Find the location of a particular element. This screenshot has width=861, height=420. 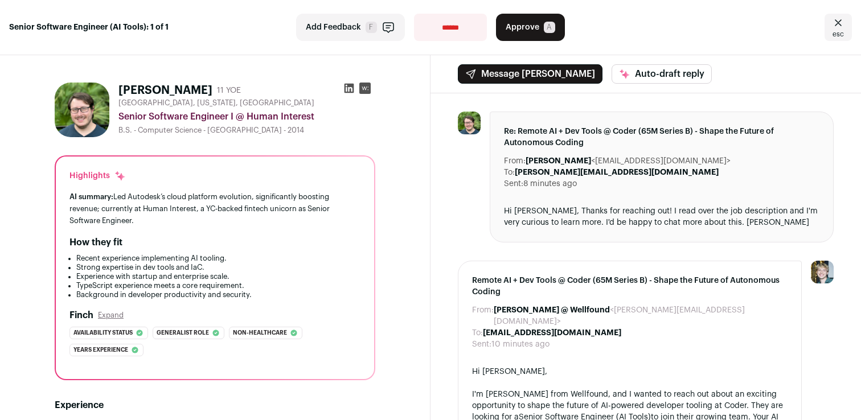

span: Years experience is located at coordinates (101, 350).